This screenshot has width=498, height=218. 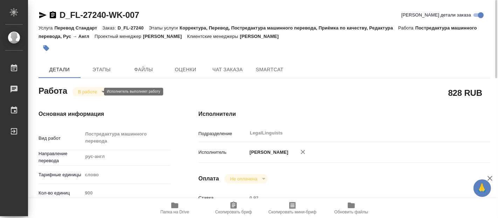 What do you see at coordinates (213, 36) in the screenshot?
I see `p: Клиентские менеджеры` at bounding box center [213, 36].